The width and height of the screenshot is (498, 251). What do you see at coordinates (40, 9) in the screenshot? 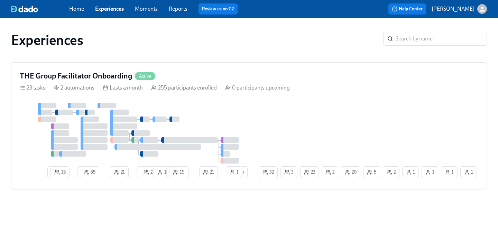
I see `a: dado` at bounding box center [40, 9].